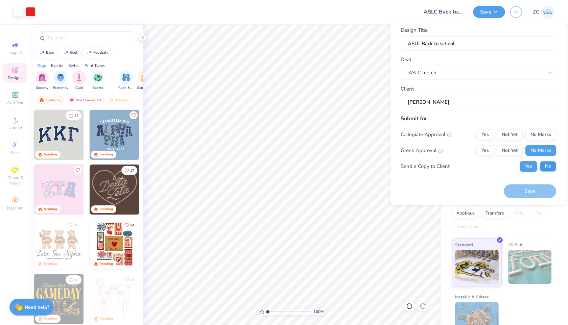  What do you see at coordinates (112, 100) in the screenshot?
I see `img: Newest.gif` at bounding box center [112, 100].